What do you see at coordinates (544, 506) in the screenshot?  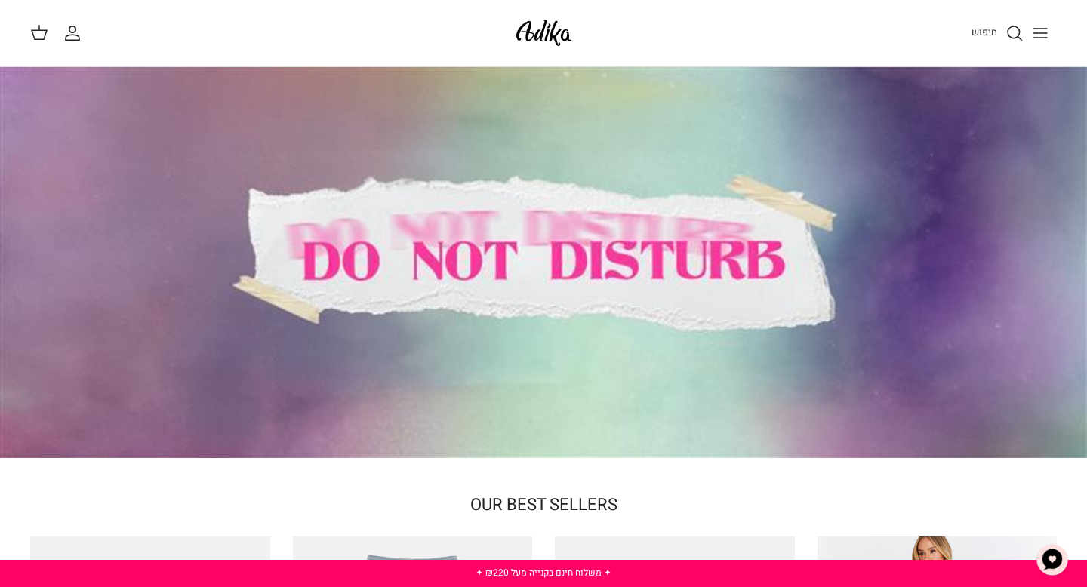 I see `a: OUR BEST SELLERS` at bounding box center [544, 506].